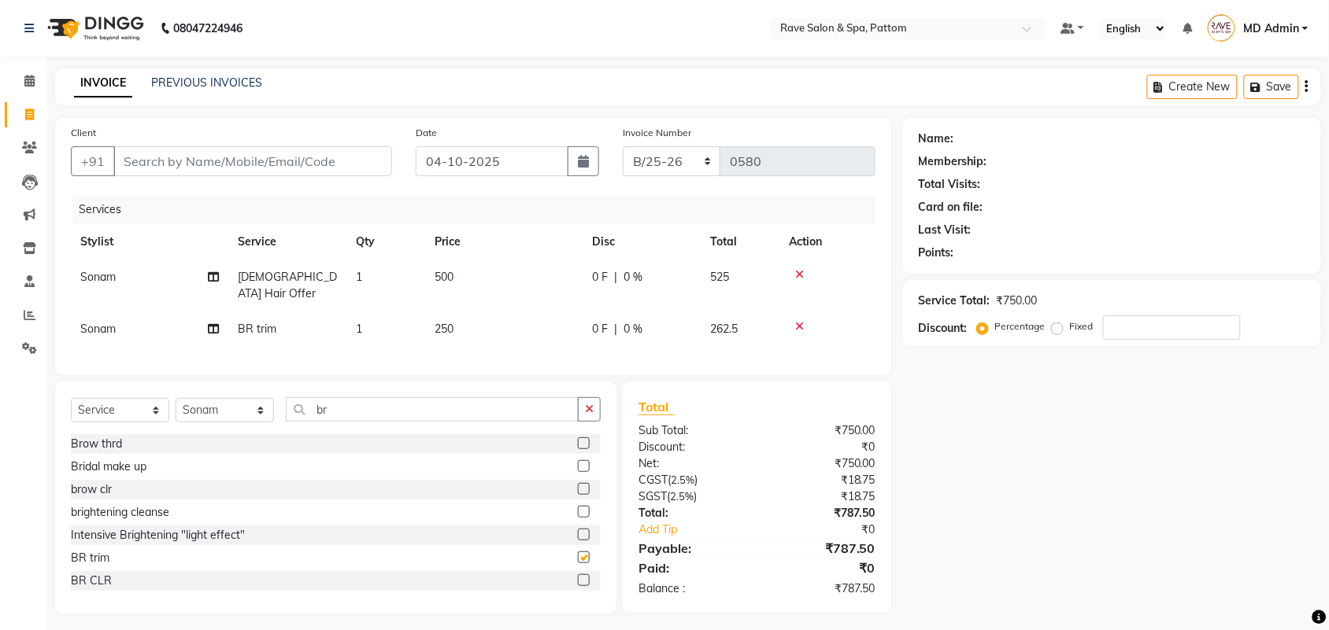  Describe the element at coordinates (206, 83) in the screenshot. I see `a: PREVIOUS INVOICES` at that location.